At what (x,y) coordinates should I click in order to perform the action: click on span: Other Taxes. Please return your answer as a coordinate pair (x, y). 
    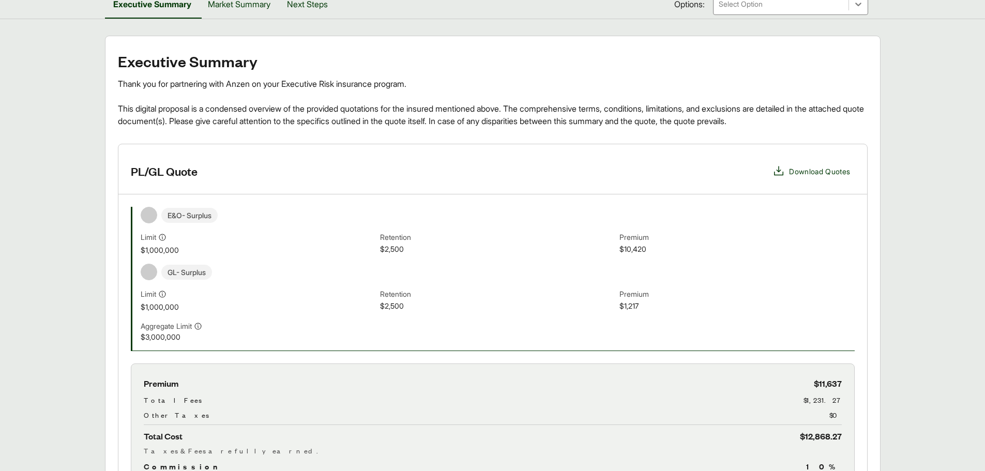
    Looking at the image, I should click on (176, 415).